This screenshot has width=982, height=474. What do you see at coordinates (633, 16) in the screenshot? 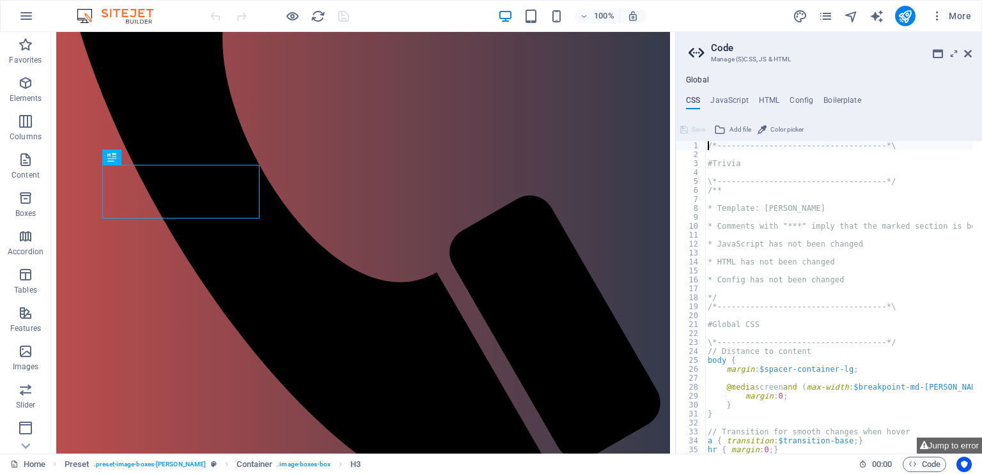
I see `i: On resize automatically adjust zoom level to fit chosen device.` at bounding box center [633, 16].